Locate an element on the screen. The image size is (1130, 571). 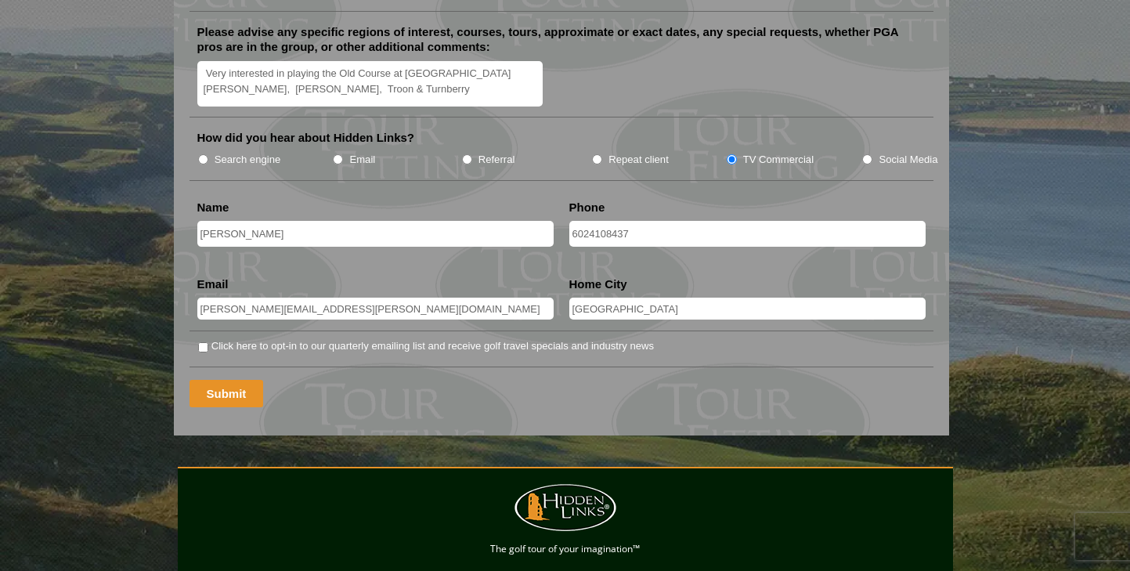
label: Home City is located at coordinates (598, 284).